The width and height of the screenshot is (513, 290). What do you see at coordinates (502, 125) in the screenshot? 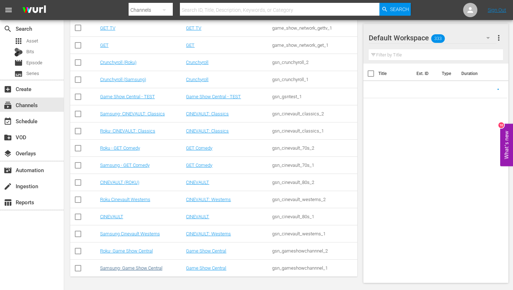
I see `div: 10` at bounding box center [502, 125].